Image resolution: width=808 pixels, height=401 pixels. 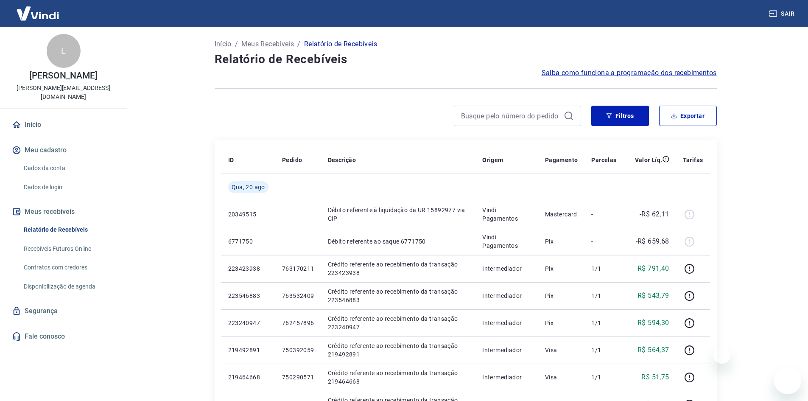 I want to click on p: Tarifas, so click(x=693, y=160).